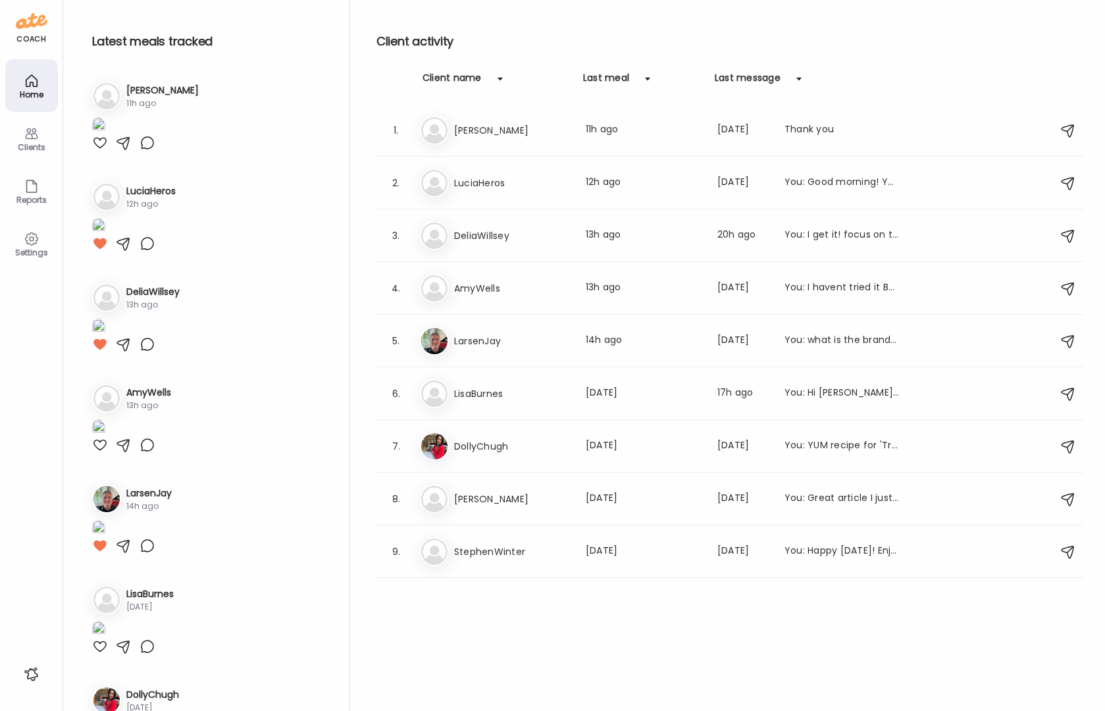  Describe the element at coordinates (99, 126) in the screenshot. I see `img: images%2F3EpIFRBJ9jV3DGfsxbnITPpyzT63%2FK9OGmuQOOJgTx3Gri4aa%2FSkxwcclYINu4t5zuoiFp_1080` at that location.